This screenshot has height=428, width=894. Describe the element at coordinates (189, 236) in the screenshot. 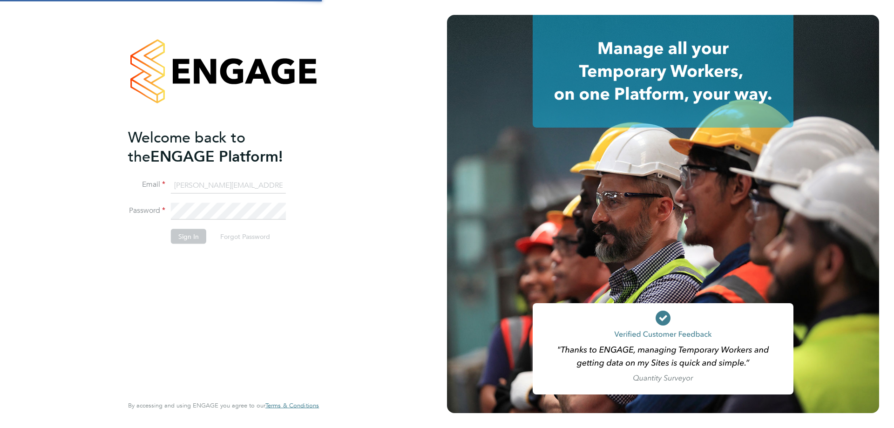

I see `button: Sign In` at that location.